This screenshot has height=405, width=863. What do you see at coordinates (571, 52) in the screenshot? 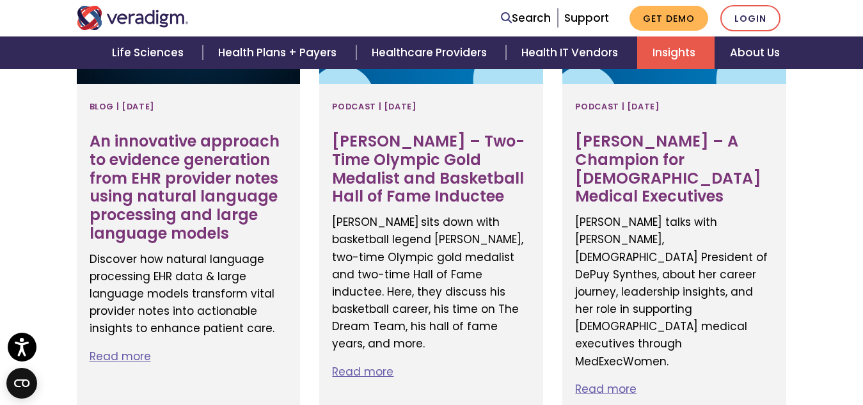
I see `a: Health IT Vendors` at bounding box center [571, 52].